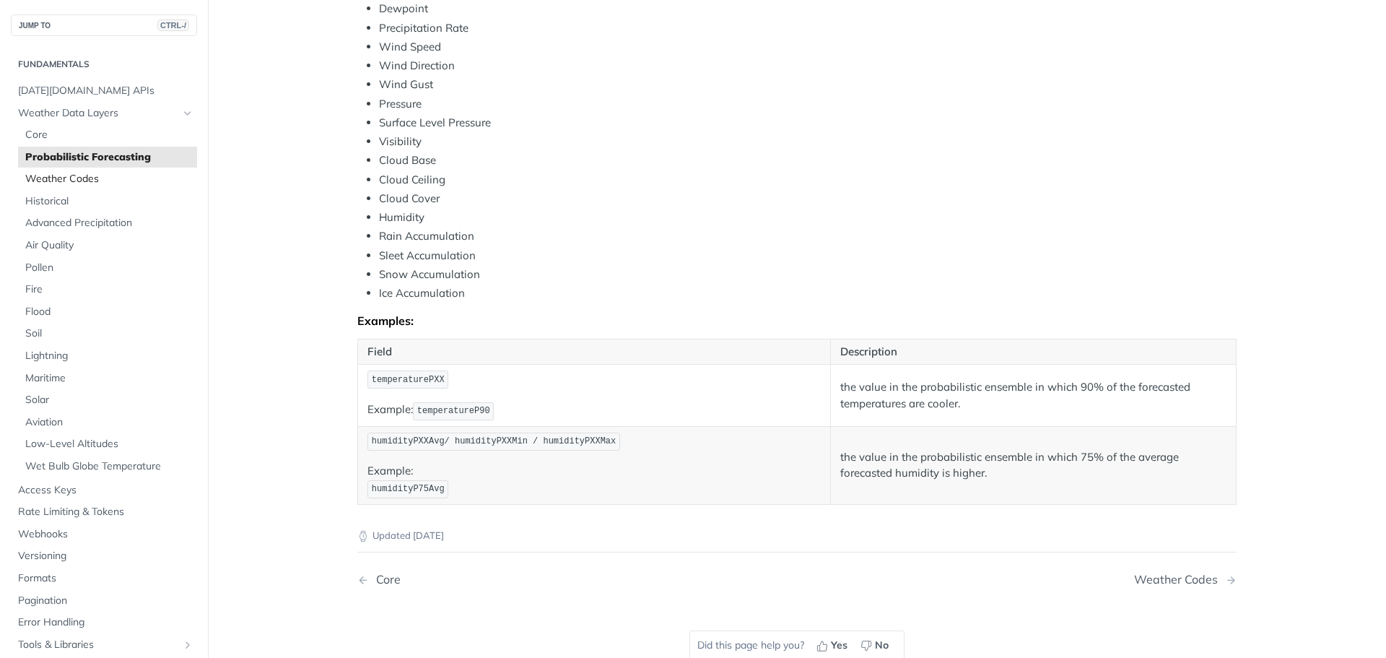 The width and height of the screenshot is (1386, 658). What do you see at coordinates (109, 466) in the screenshot?
I see `span: Wet Bulb Globe Temperature` at bounding box center [109, 466].